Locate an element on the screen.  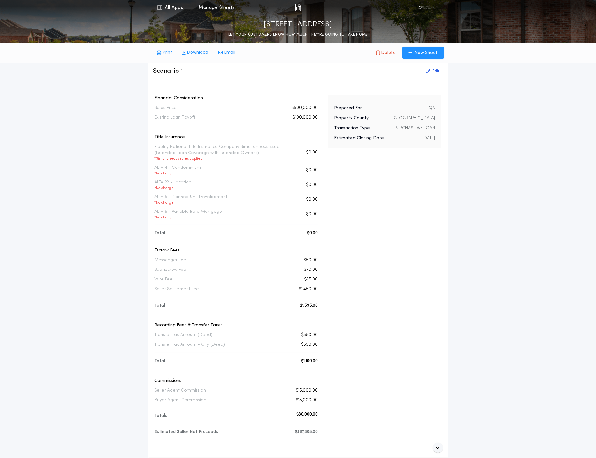
p: QA is located at coordinates (431, 108).